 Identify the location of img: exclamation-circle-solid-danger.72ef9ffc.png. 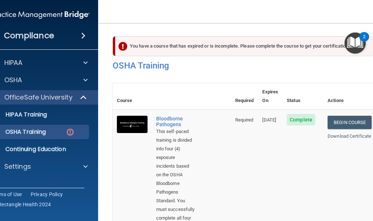
(123, 46).